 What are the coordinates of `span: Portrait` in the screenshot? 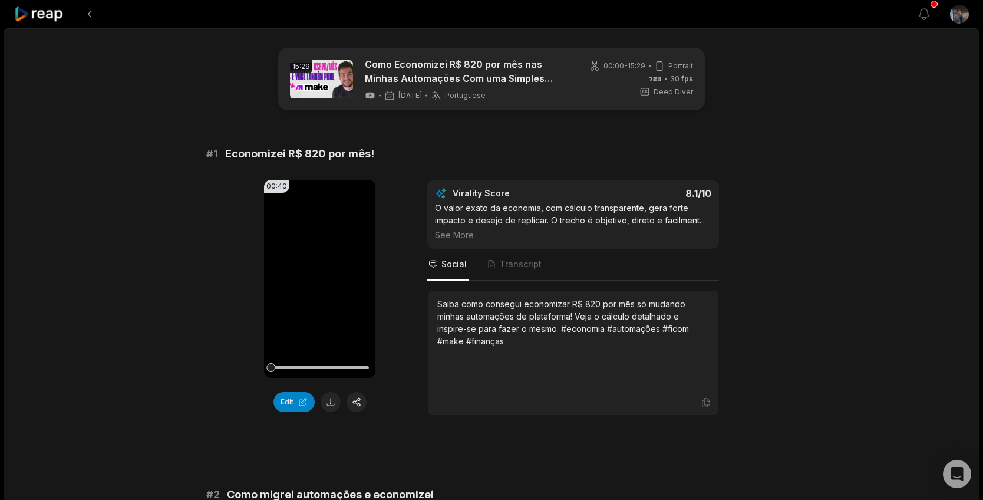 It's located at (681, 66).